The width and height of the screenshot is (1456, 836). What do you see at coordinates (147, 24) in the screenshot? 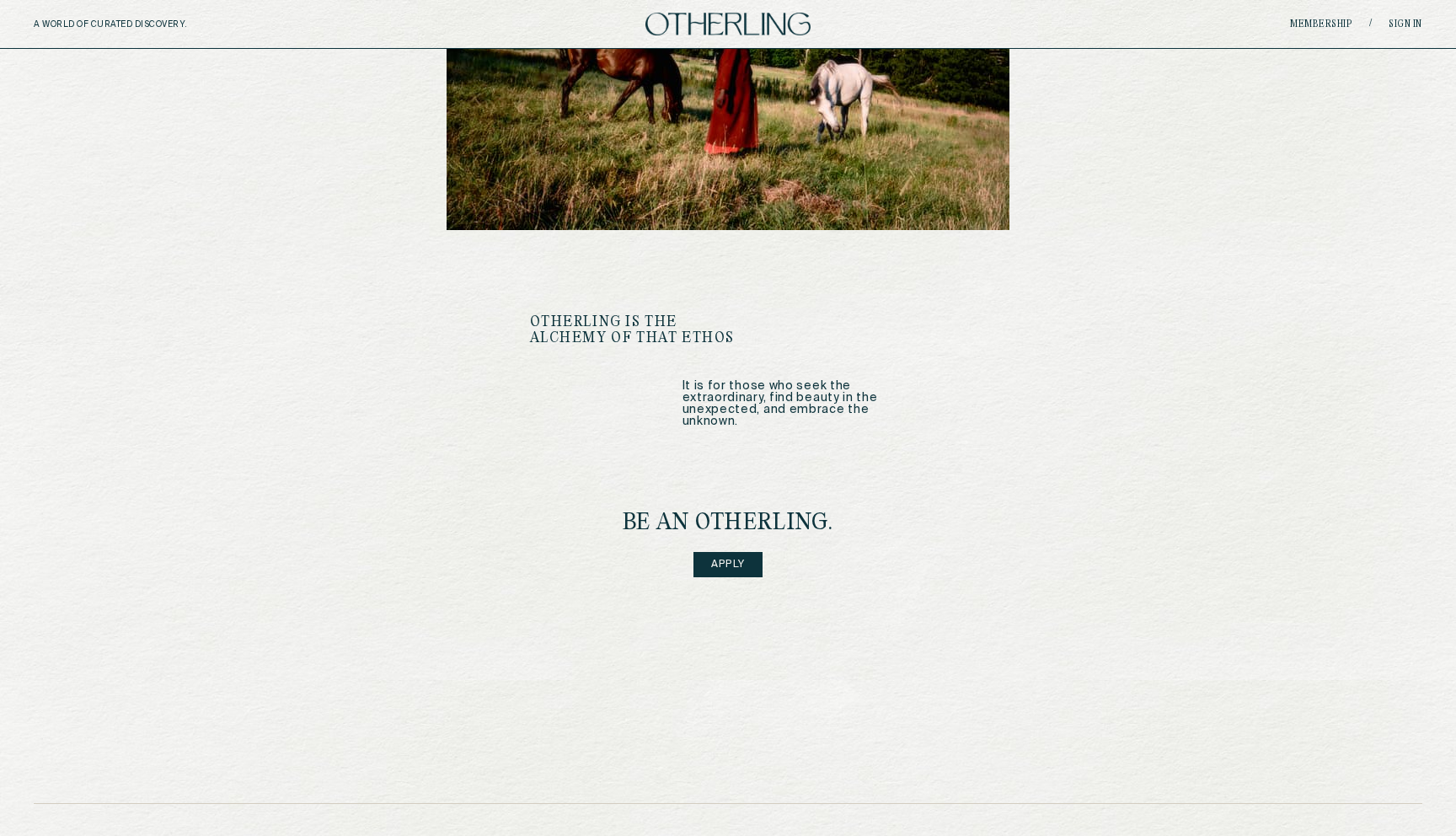
I see `h5: A WORLD OF CURATED DISCOVERY.` at bounding box center [147, 24].